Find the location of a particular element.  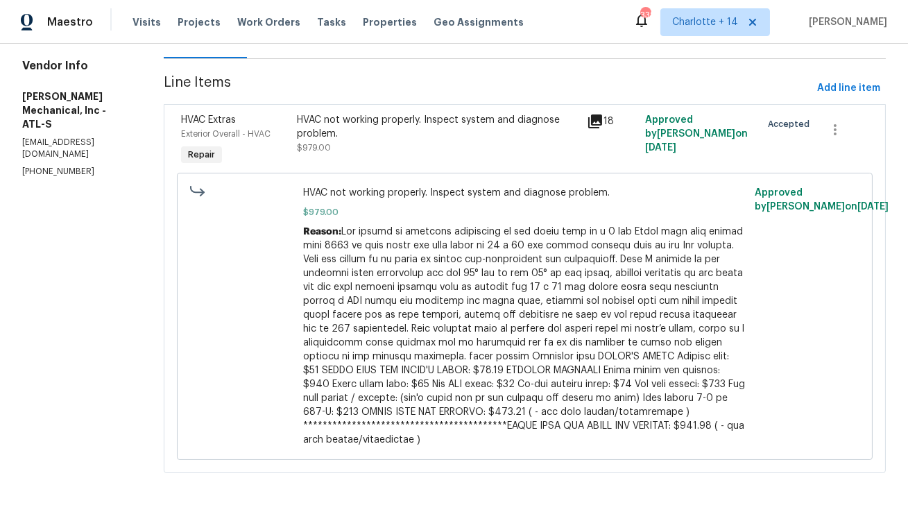

span: Projects is located at coordinates (199, 22).